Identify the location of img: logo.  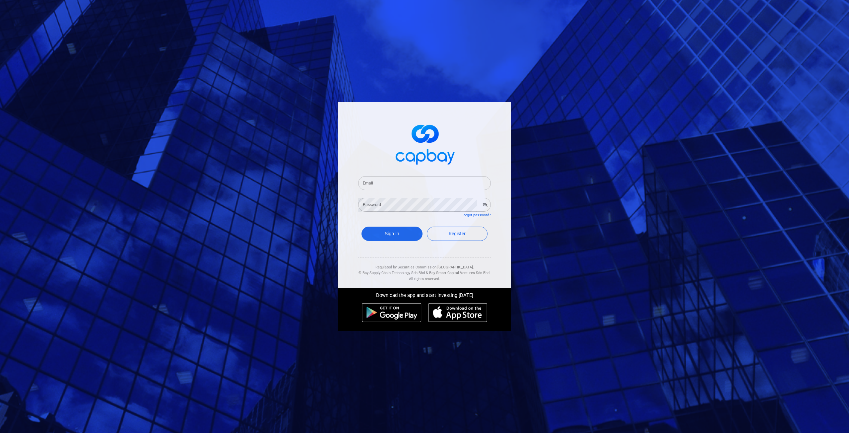
(424, 143).